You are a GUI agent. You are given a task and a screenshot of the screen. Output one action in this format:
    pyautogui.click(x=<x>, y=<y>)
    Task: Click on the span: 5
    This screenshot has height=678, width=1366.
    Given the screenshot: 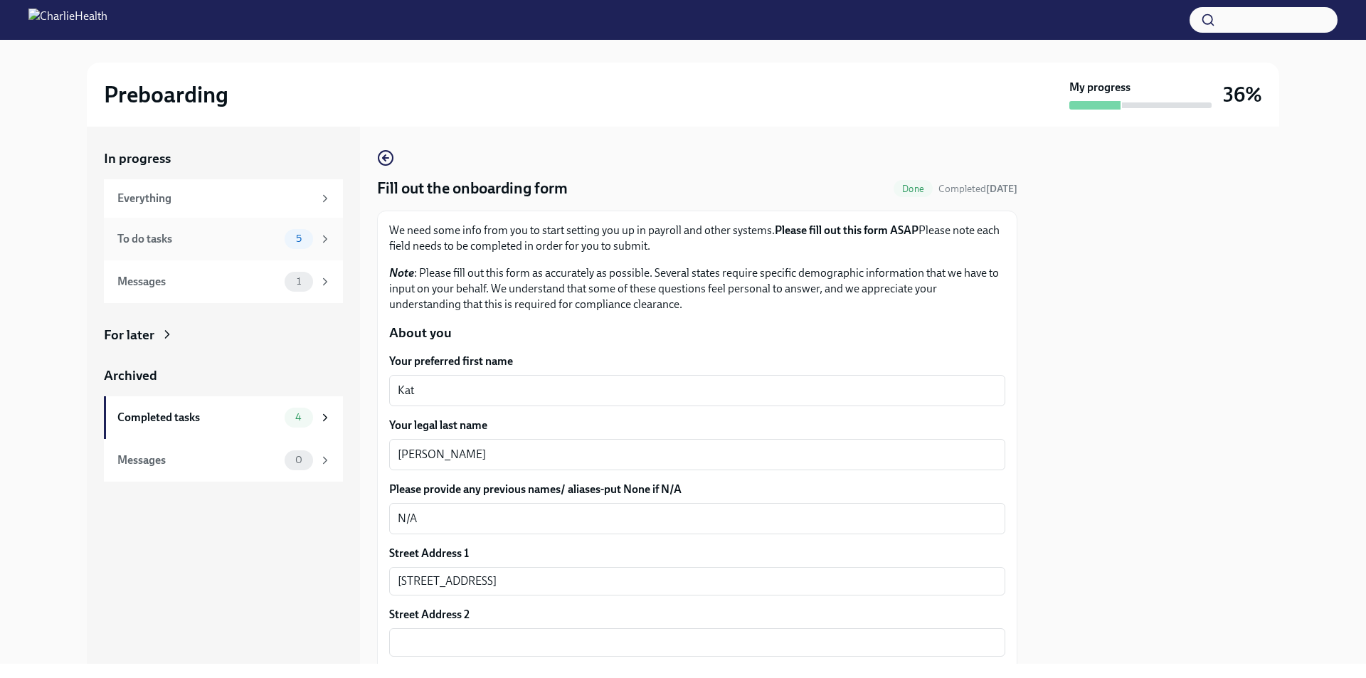 What is the action you would take?
    pyautogui.click(x=299, y=238)
    